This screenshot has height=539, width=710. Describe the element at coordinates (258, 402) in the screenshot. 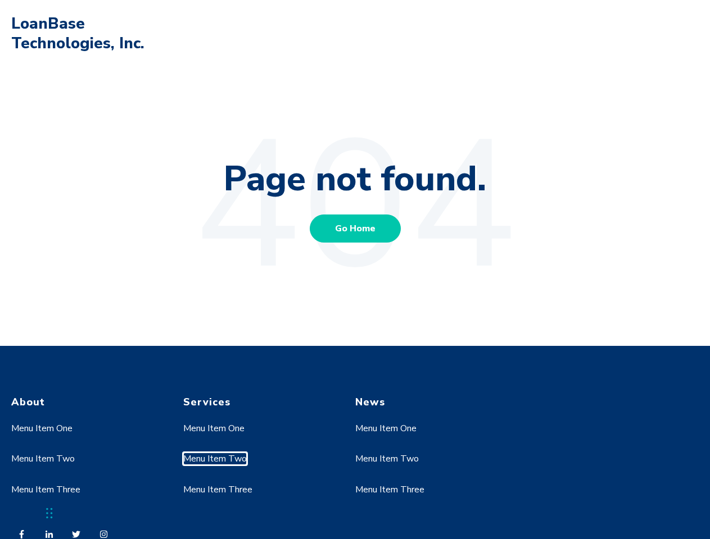

I see `h4: Services` at that location.